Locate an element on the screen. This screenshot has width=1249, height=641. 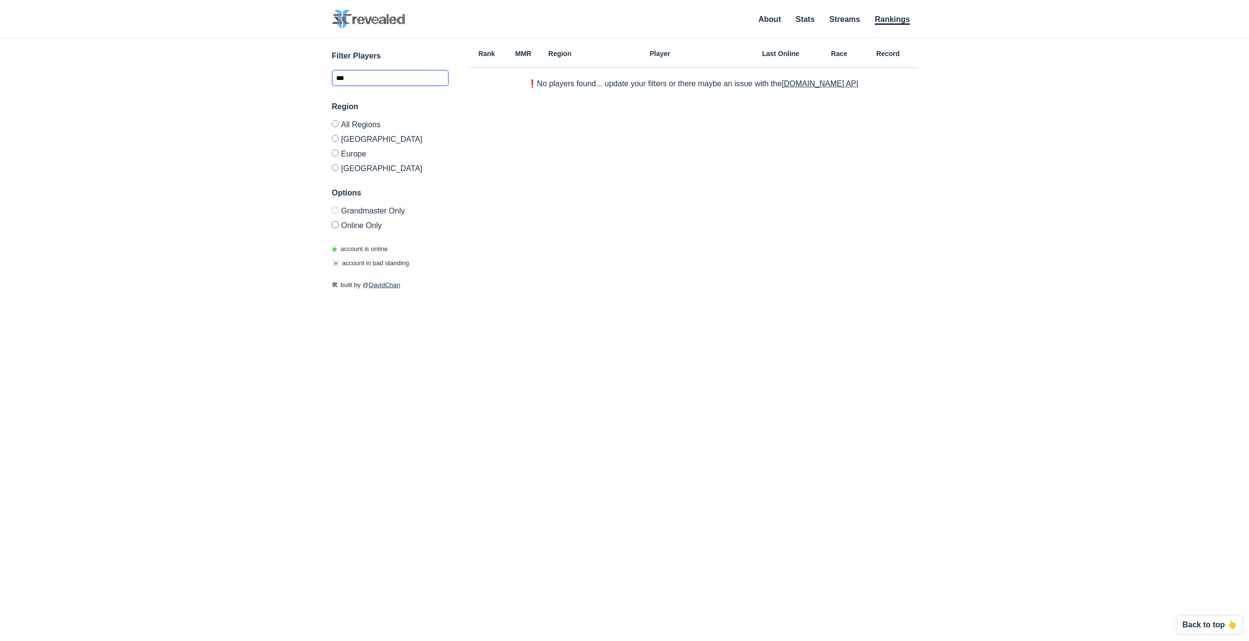
input: Grandmaster Only is located at coordinates (335, 210).